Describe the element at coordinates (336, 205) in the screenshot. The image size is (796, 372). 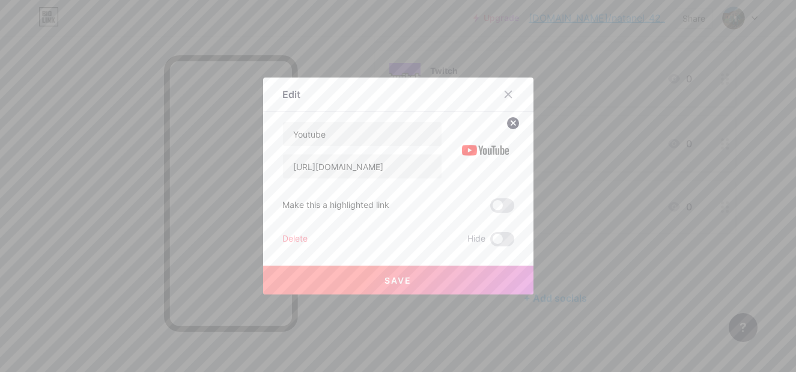
I see `div: Make this a highlighted link` at that location.